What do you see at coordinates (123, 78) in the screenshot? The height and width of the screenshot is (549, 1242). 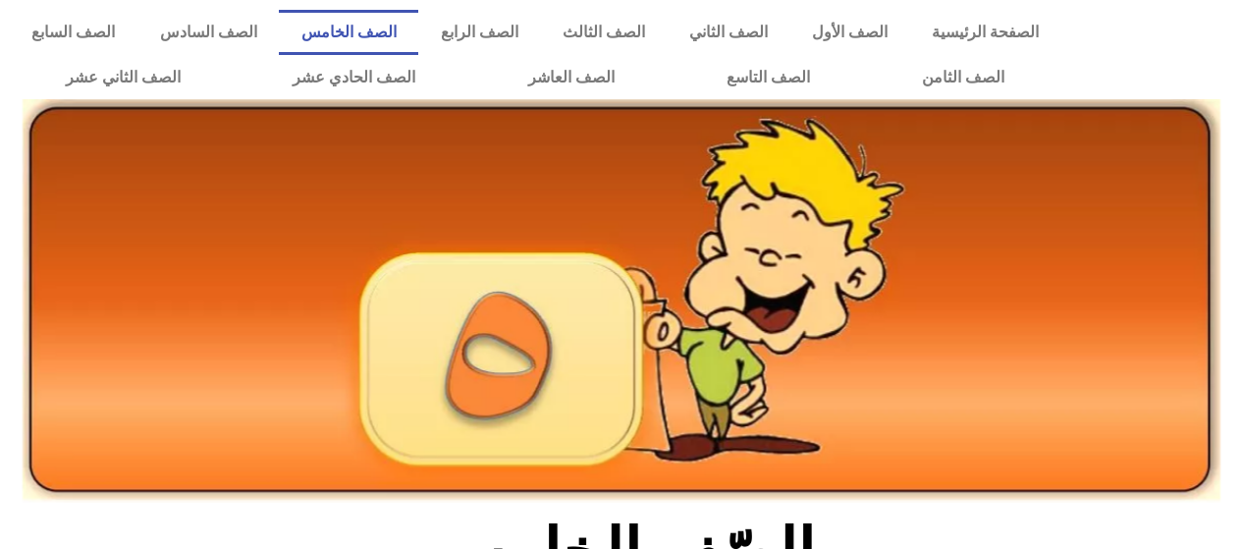 I see `a: الصف الثاني عشر` at bounding box center [123, 78].